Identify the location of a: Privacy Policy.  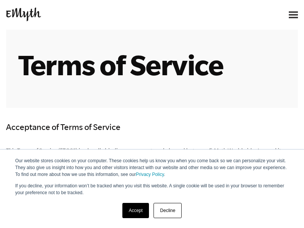
(150, 174).